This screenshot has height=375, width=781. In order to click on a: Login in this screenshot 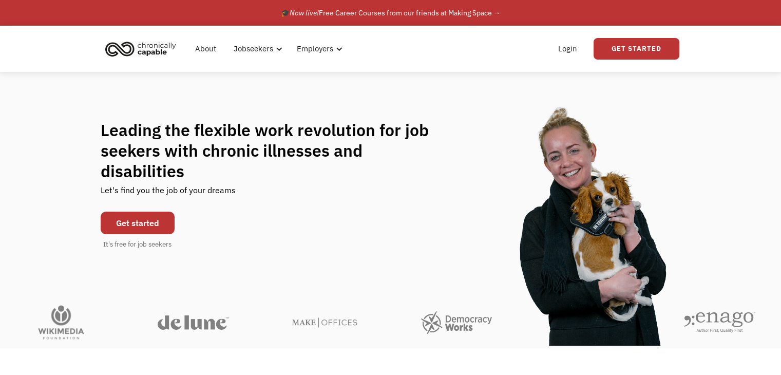, I will do `click(567, 49)`.